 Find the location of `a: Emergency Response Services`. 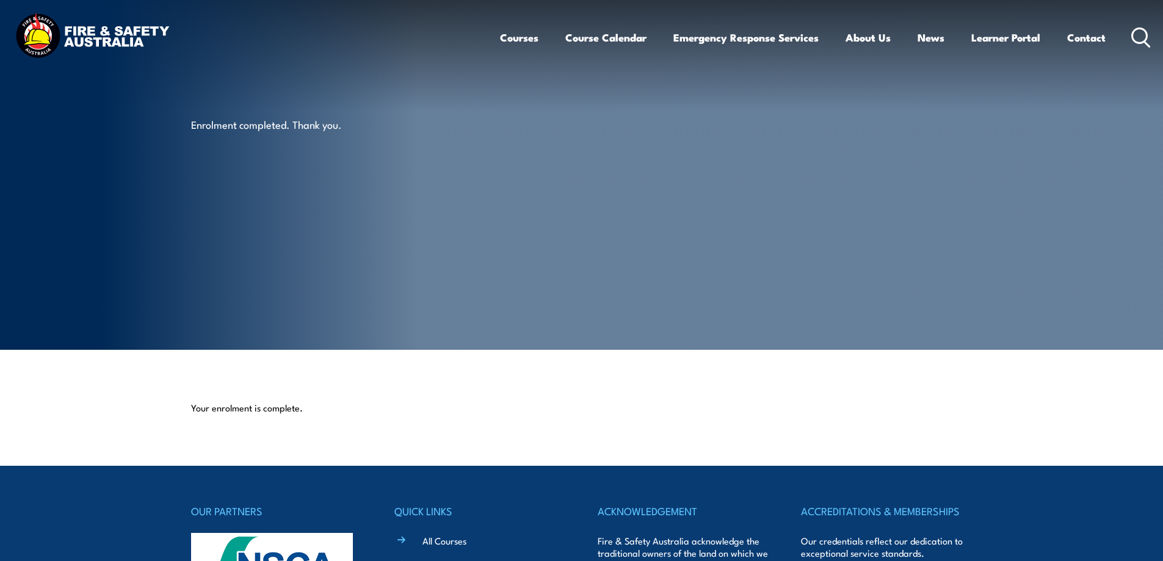

a: Emergency Response Services is located at coordinates (746, 37).